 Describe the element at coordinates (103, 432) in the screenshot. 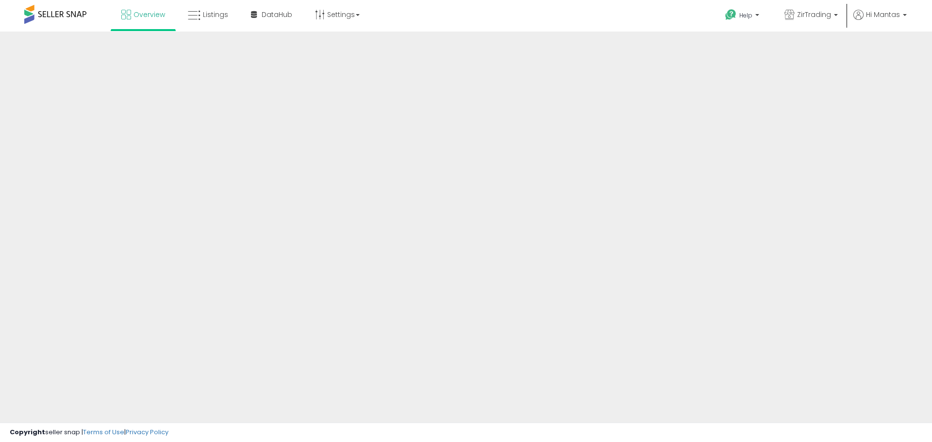

I see `a: Terms of Use` at that location.